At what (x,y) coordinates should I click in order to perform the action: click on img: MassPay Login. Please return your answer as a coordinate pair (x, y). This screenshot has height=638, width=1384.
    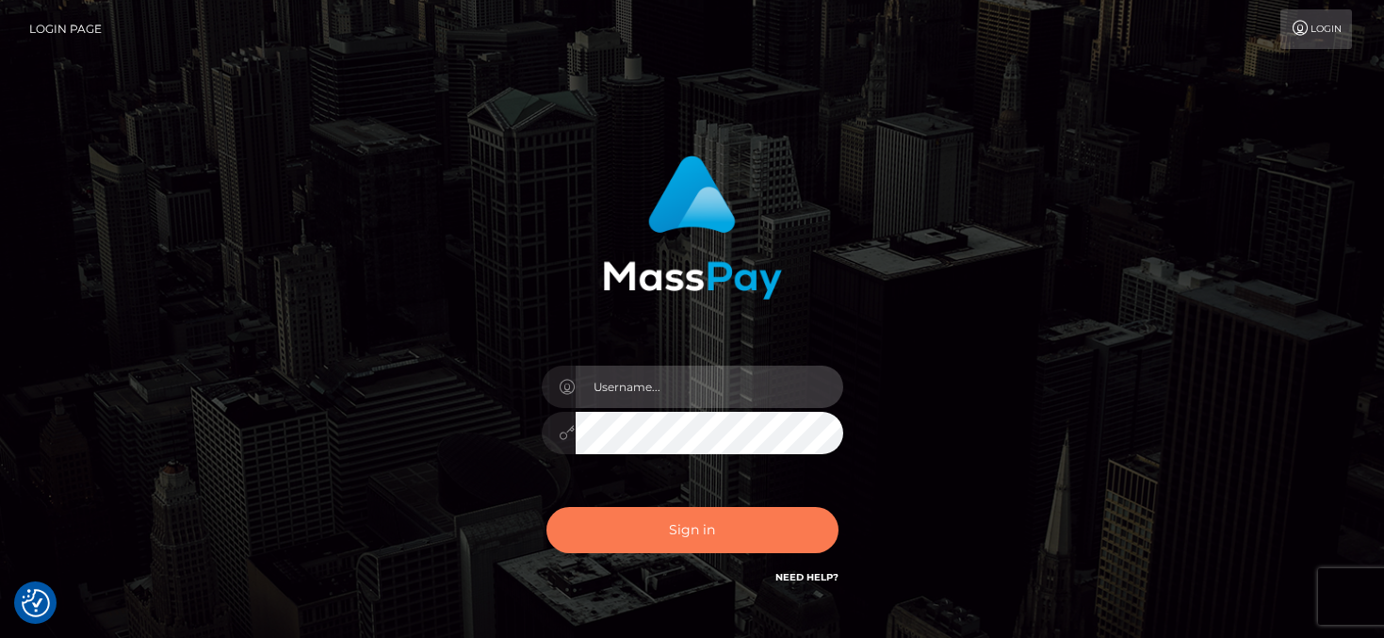
    Looking at the image, I should click on (693, 227).